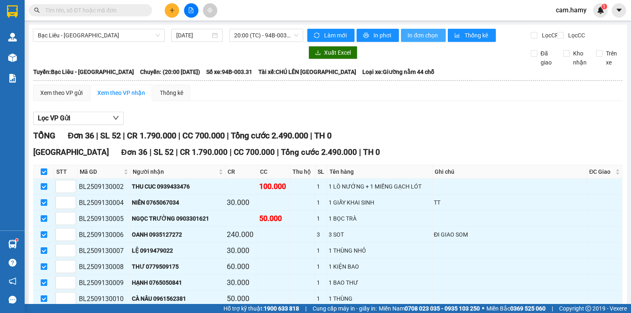 The image size is (631, 313). I want to click on div: TT, so click(509, 203).